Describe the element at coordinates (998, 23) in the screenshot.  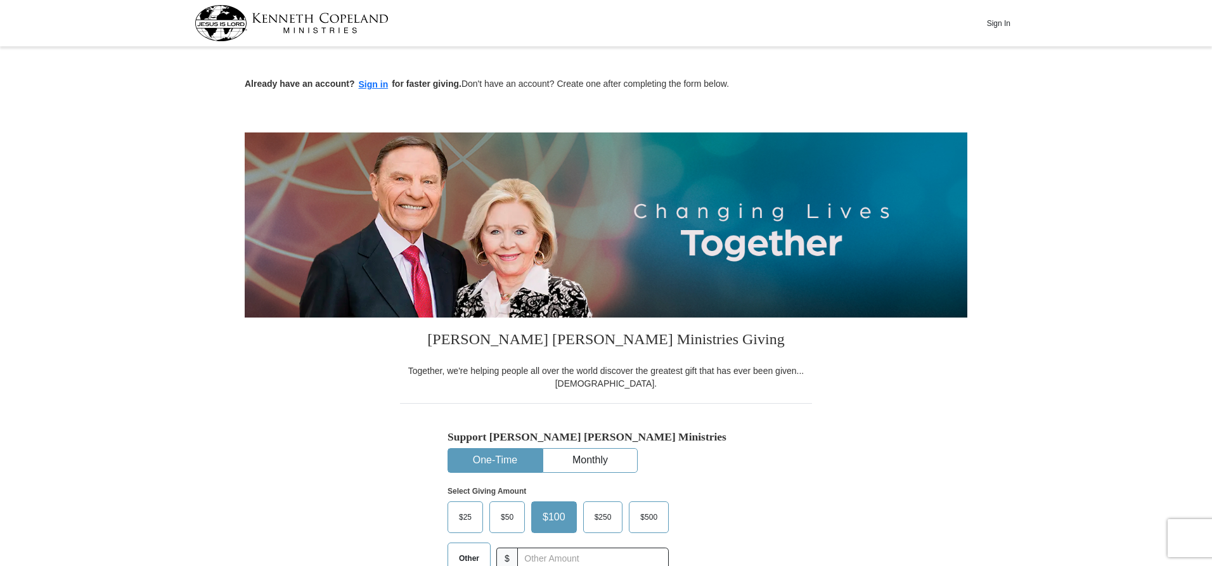
I see `button: Sign In` at that location.